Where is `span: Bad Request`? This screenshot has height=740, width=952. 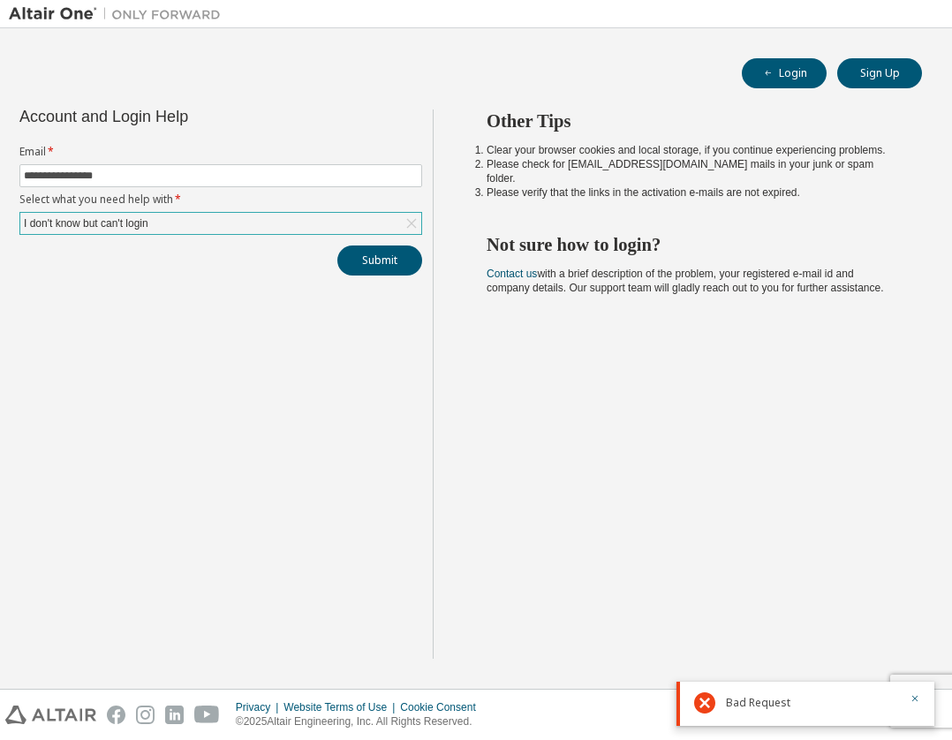
span: Bad Request is located at coordinates (757, 703).